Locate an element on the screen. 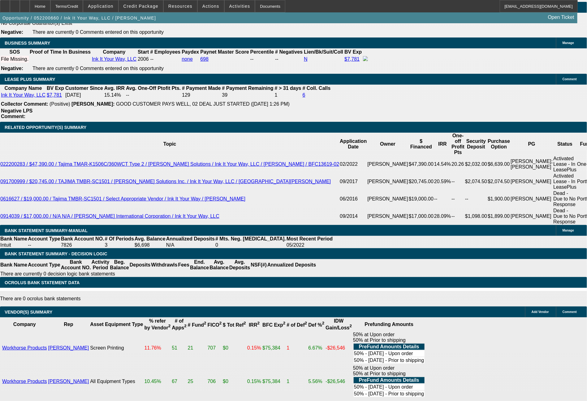  td: No Corporate Guarantor(s) Exist is located at coordinates (170, 23).